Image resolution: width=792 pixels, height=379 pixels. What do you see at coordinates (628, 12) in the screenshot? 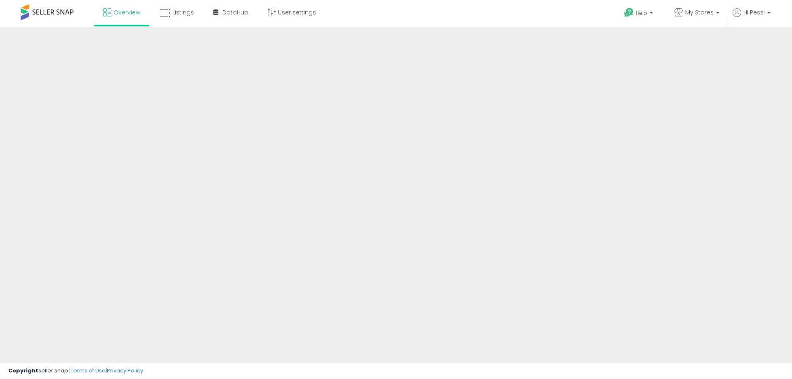
I see `i: Get Help` at bounding box center [628, 12].